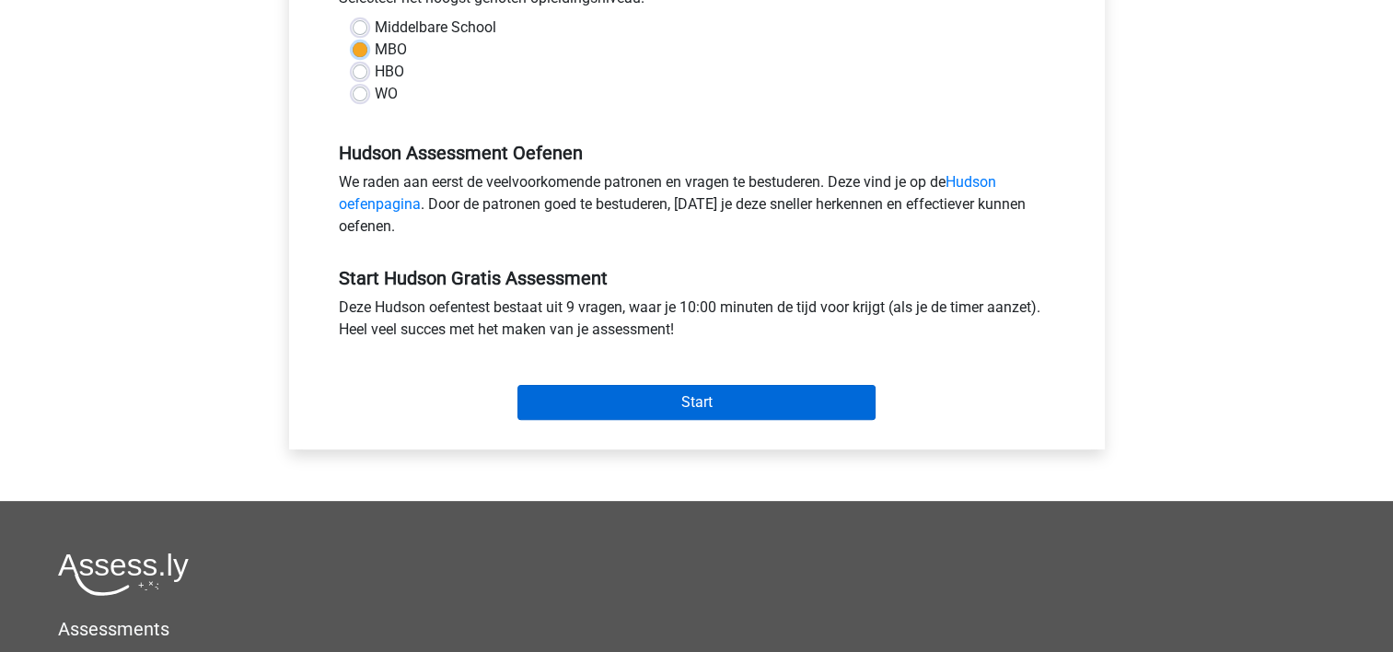  What do you see at coordinates (697, 153) in the screenshot?
I see `h5: Hudson Assessment Oefenen` at bounding box center [697, 153].